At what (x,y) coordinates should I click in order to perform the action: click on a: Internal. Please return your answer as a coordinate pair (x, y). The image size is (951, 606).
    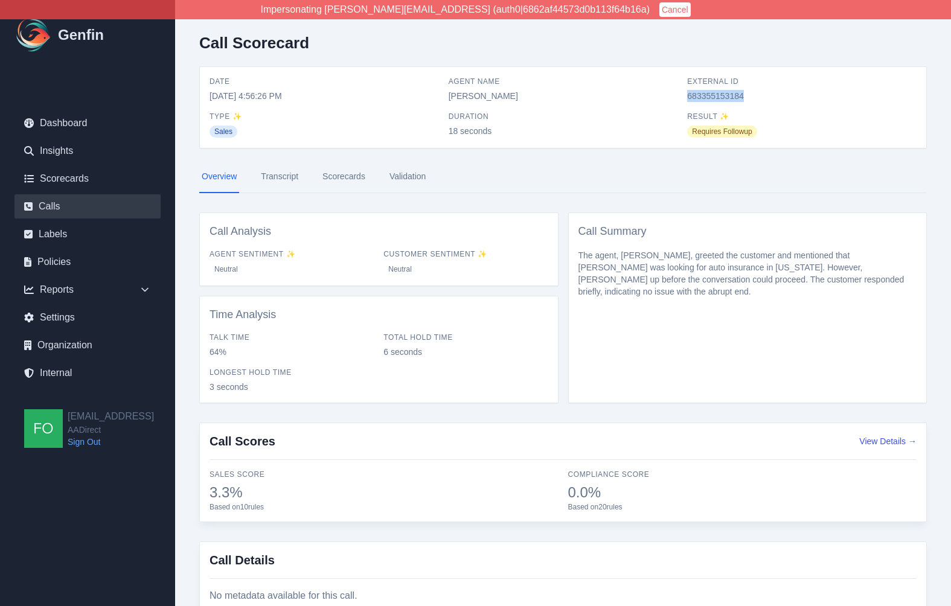
    Looking at the image, I should click on (88, 373).